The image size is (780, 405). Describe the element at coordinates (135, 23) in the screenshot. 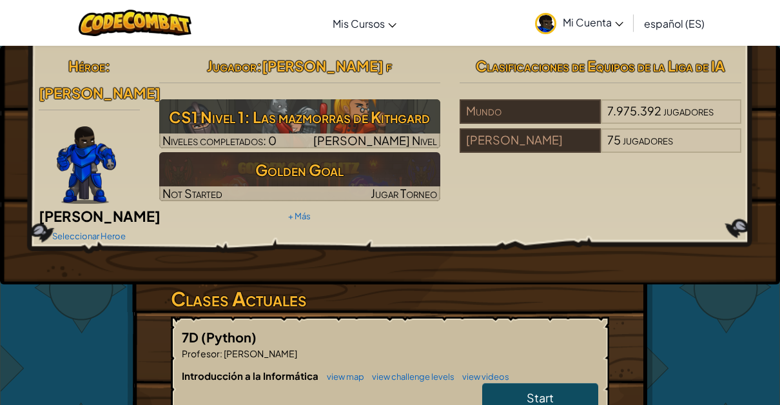

I see `img: CodeCombat logo` at that location.